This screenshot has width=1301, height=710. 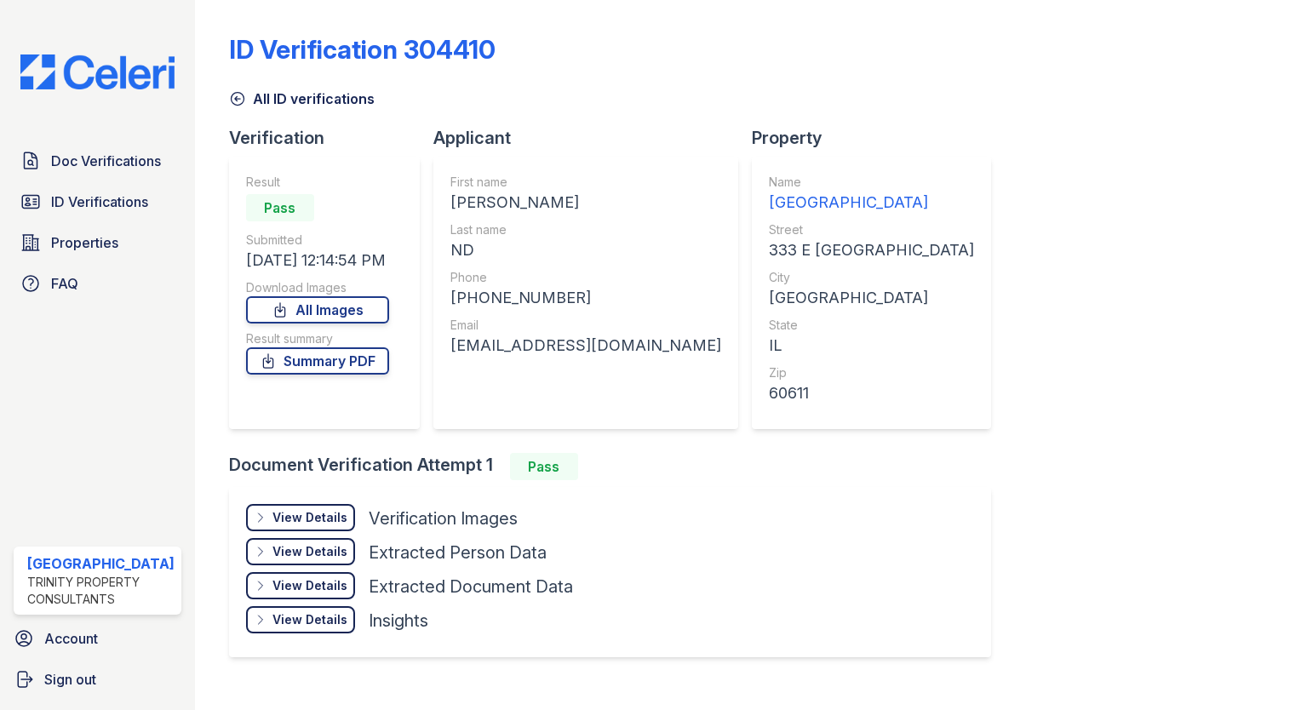 What do you see at coordinates (871, 373) in the screenshot?
I see `div: Zip` at bounding box center [871, 373].